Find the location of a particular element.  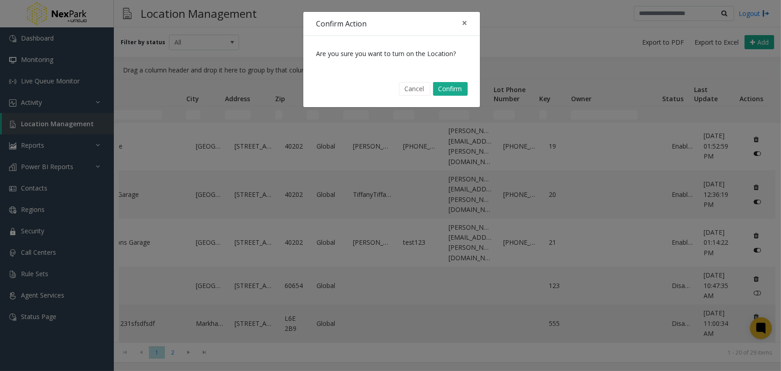

div: Are you sure you want to turn on the Location? is located at coordinates (392, 53).